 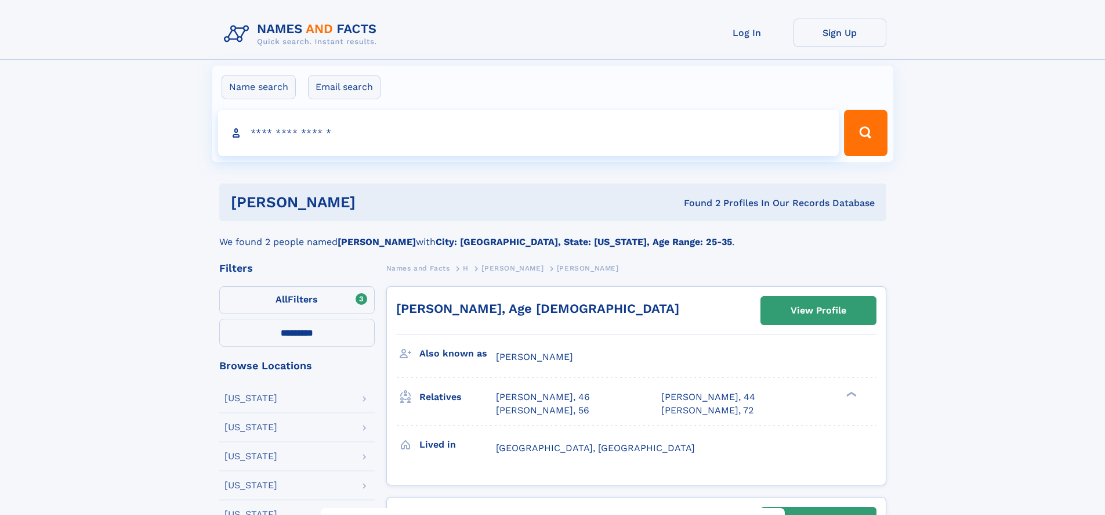 What do you see at coordinates (553, 235) in the screenshot?
I see `div: We found 2 people named with .` at bounding box center [553, 235].